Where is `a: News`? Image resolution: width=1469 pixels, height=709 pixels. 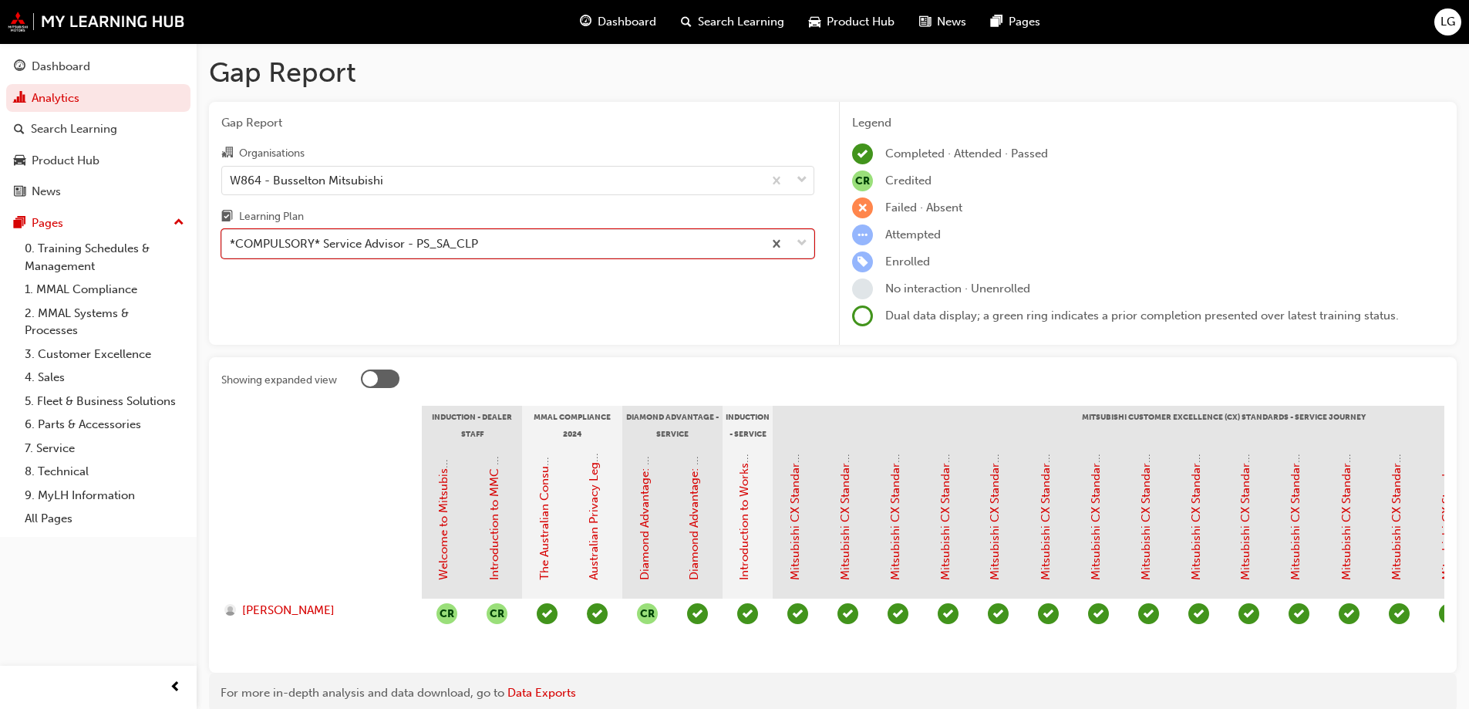 a: News is located at coordinates (98, 191).